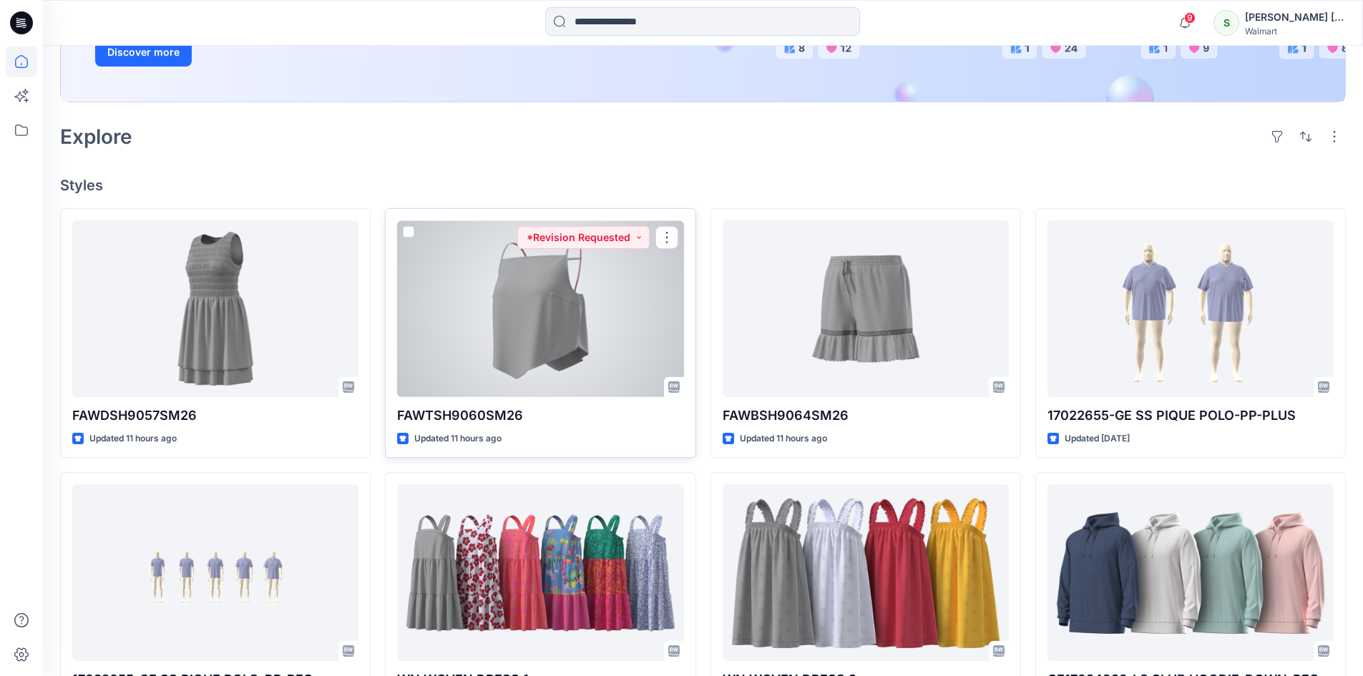 This screenshot has height=676, width=1363. I want to click on a: FAWDSH9057SM26, so click(215, 308).